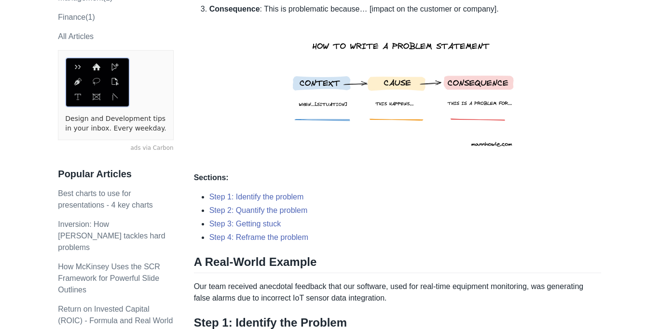 This screenshot has width=659, height=329. I want to click on h2: A Real-World Example, so click(397, 264).